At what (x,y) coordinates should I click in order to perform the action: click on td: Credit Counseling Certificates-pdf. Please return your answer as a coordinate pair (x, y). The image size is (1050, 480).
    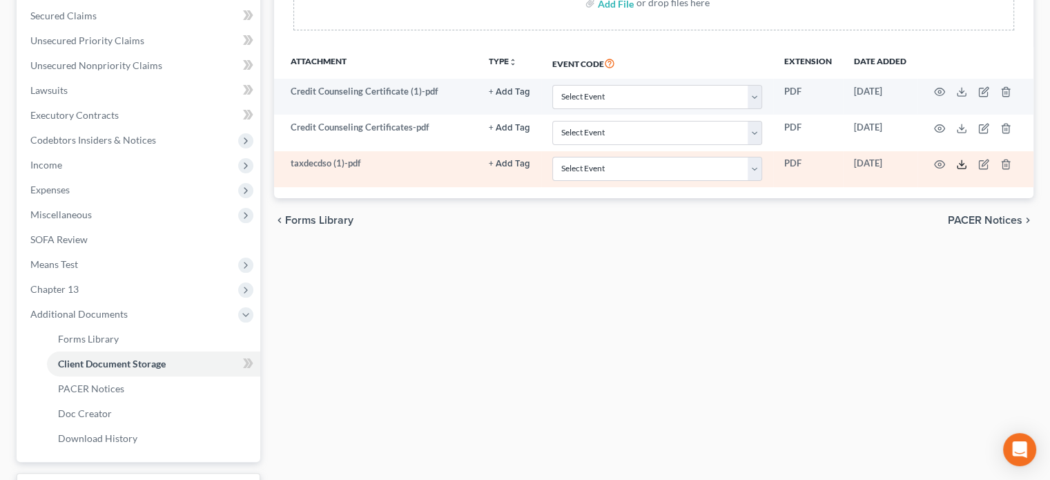
    Looking at the image, I should click on (375, 133).